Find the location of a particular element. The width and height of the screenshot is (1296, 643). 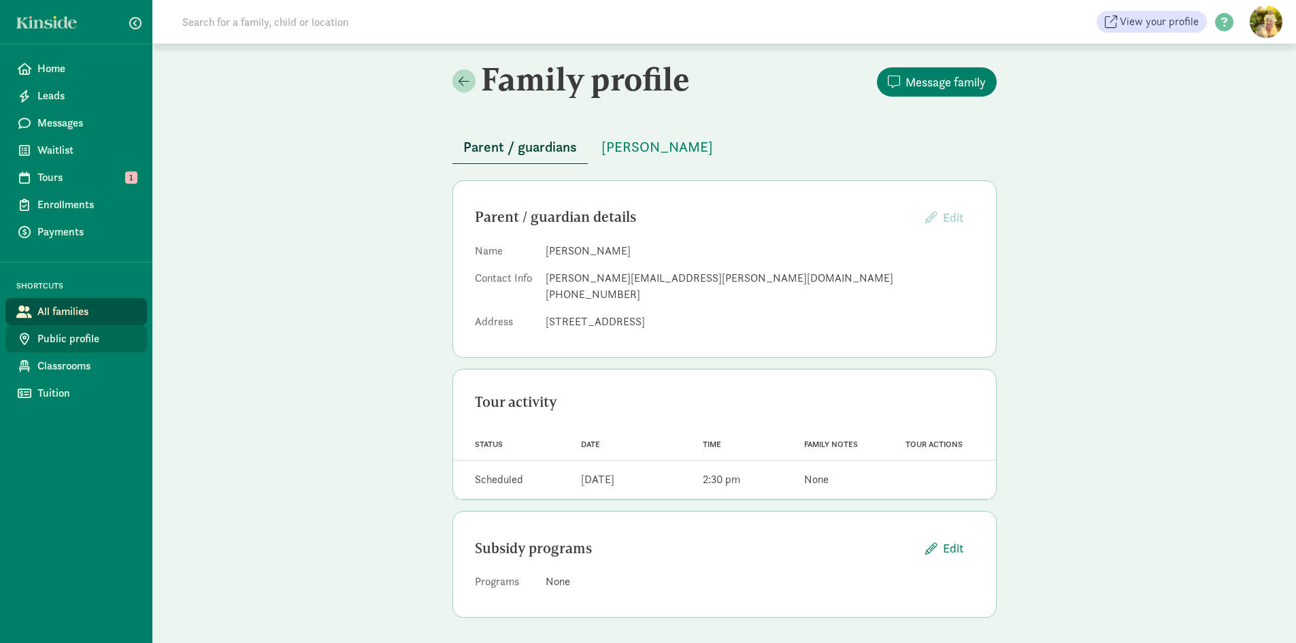

a: Messages is located at coordinates (76, 123).